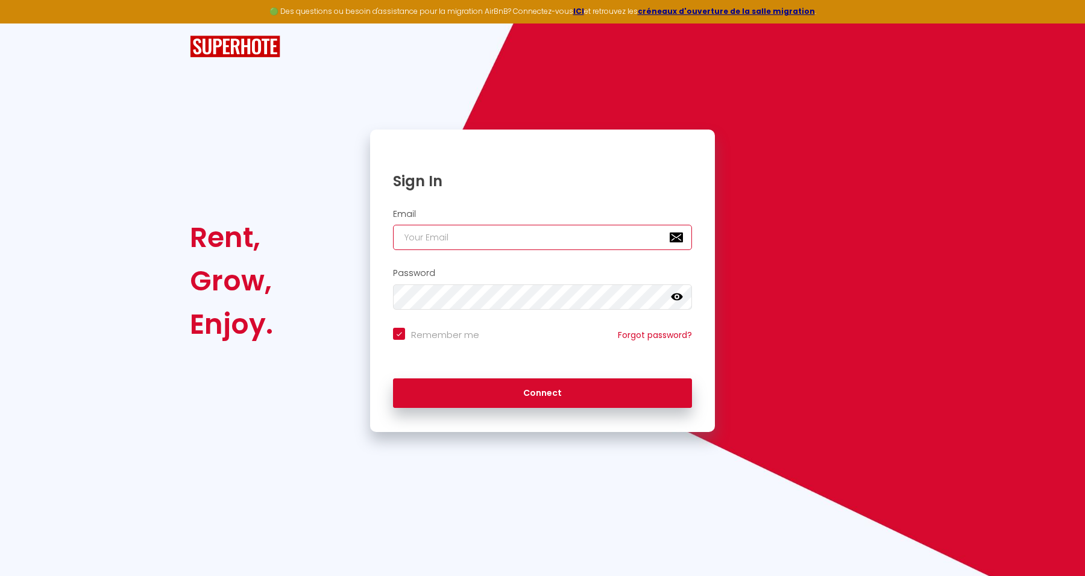  I want to click on div: Enjoy., so click(231, 324).